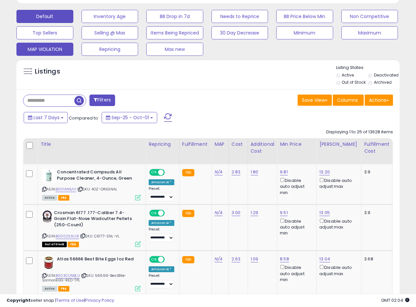 Image resolution: width=416 pixels, height=307 pixels. I want to click on a: B003CUNBLU, so click(68, 276).